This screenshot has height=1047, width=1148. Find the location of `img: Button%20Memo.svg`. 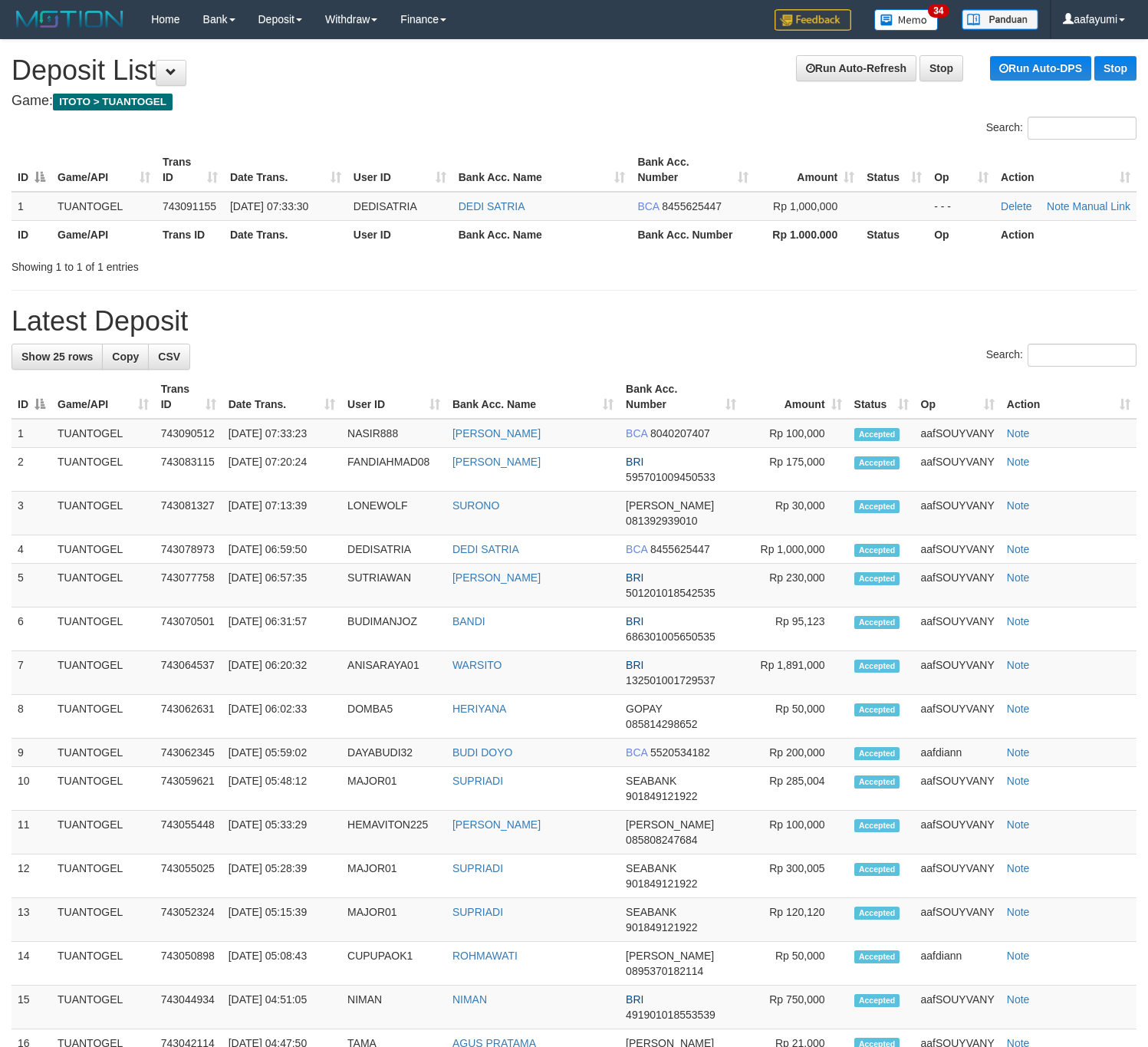

img: Button%20Memo.svg is located at coordinates (906, 19).